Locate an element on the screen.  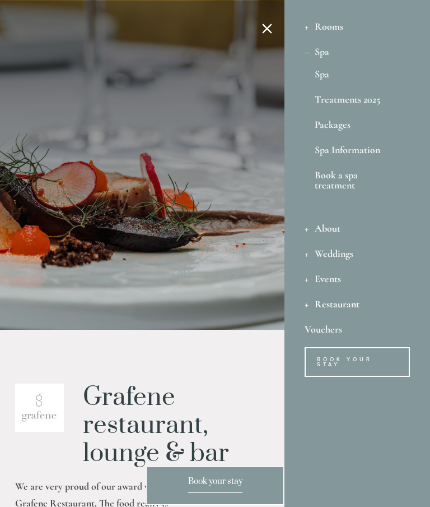
div: Weddings is located at coordinates (358, 253).